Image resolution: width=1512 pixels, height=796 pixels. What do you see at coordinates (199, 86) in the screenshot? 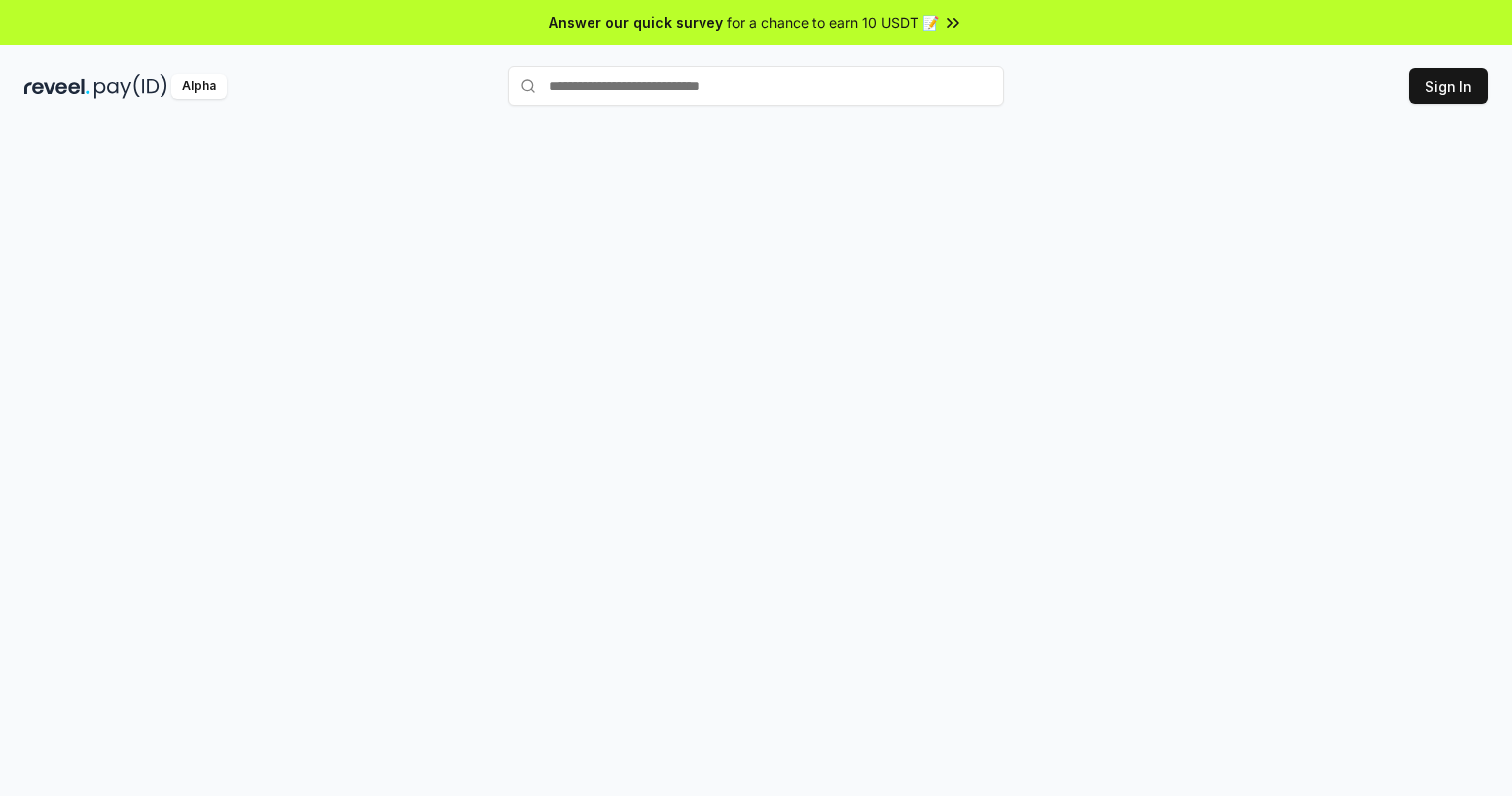
I see `div: Alpha` at bounding box center [199, 86].